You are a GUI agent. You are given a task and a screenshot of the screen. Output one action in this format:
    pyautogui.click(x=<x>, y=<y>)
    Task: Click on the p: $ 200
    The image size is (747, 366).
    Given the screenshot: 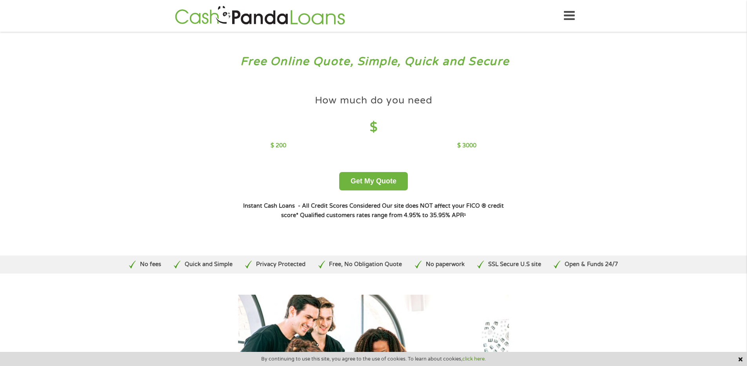 What is the action you would take?
    pyautogui.click(x=278, y=146)
    